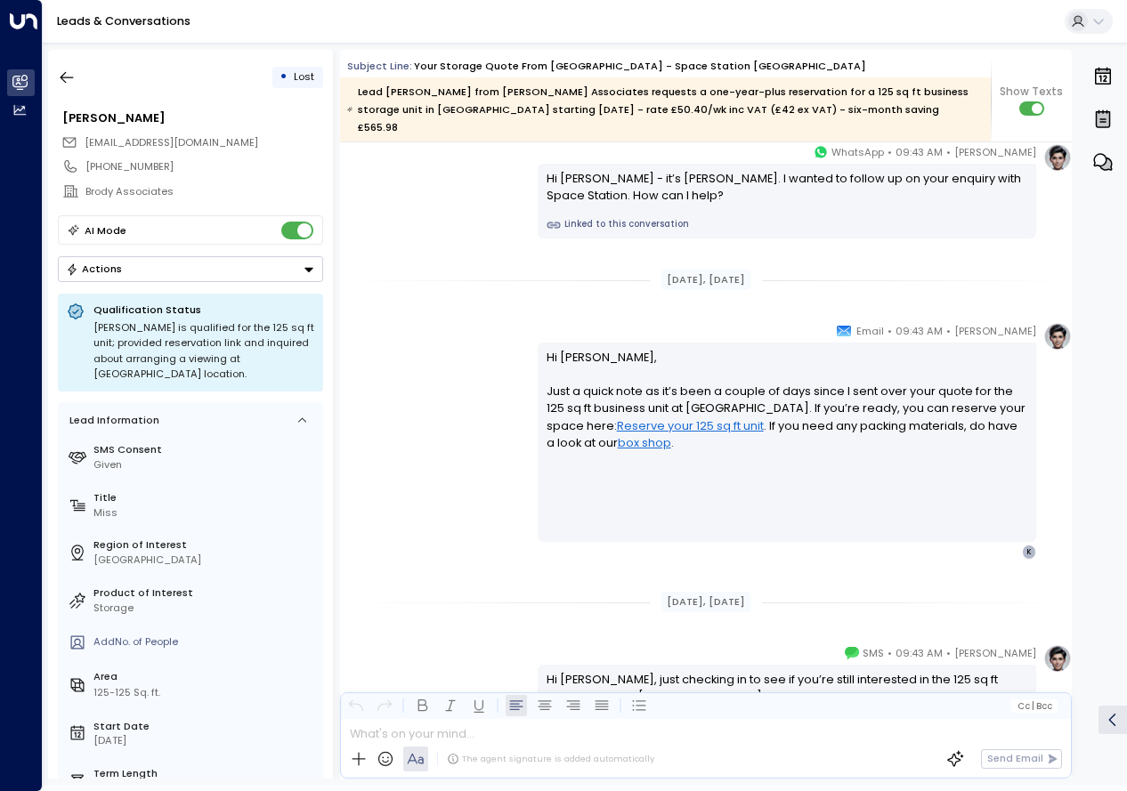 Image resolution: width=1127 pixels, height=791 pixels. Describe the element at coordinates (385, 706) in the screenshot. I see `button: Redo` at that location.